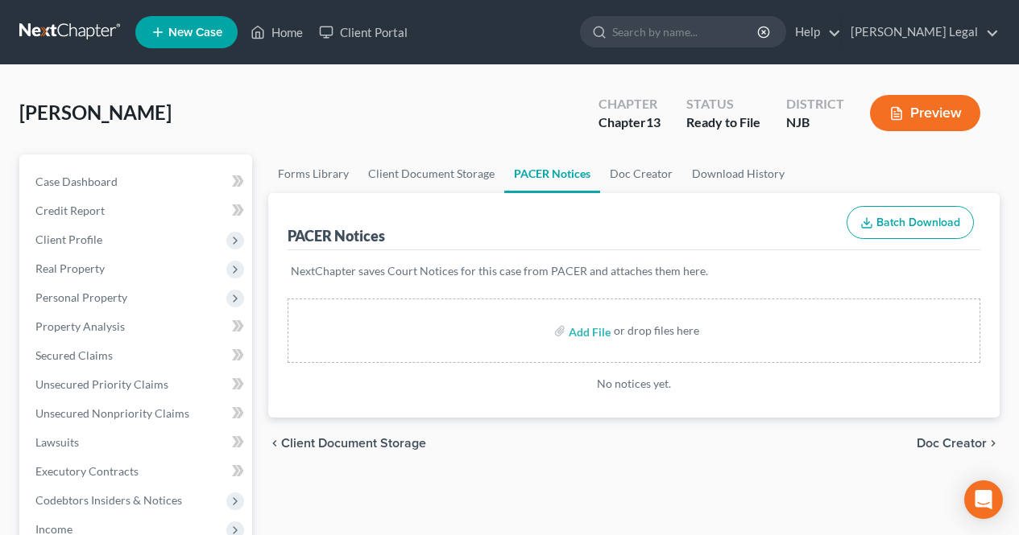 The image size is (1019, 535). What do you see at coordinates (634, 271) in the screenshot?
I see `p: NextChapter saves Court Notices for this case from PACER and attaches them here.` at bounding box center [634, 271].